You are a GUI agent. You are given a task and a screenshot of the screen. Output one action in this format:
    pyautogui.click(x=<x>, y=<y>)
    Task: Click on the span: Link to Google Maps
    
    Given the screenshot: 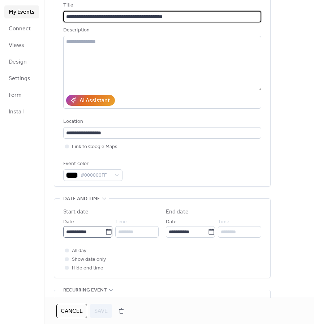 What is the action you would take?
    pyautogui.click(x=95, y=147)
    